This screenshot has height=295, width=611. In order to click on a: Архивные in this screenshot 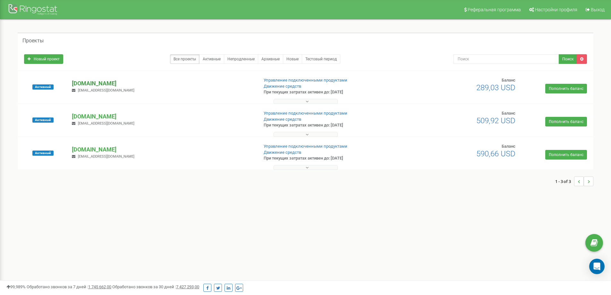, I will do `click(270, 59)`.